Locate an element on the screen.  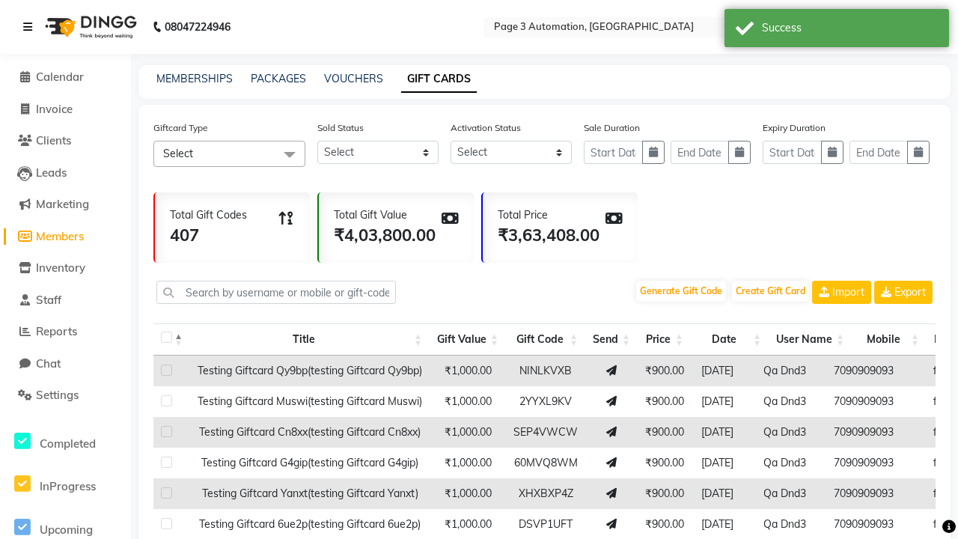
th: Gift Code: activate to sort column ascending is located at coordinates (546, 339).